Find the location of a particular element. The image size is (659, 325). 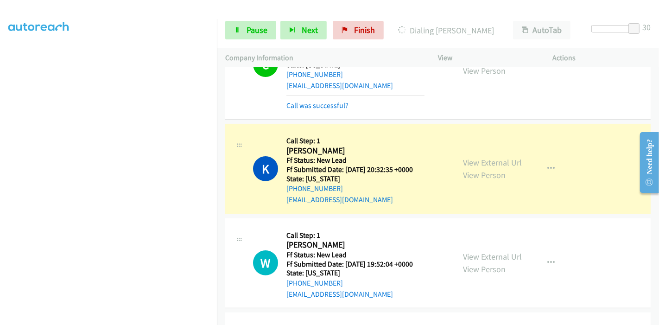

p: Actions is located at coordinates (602, 58).